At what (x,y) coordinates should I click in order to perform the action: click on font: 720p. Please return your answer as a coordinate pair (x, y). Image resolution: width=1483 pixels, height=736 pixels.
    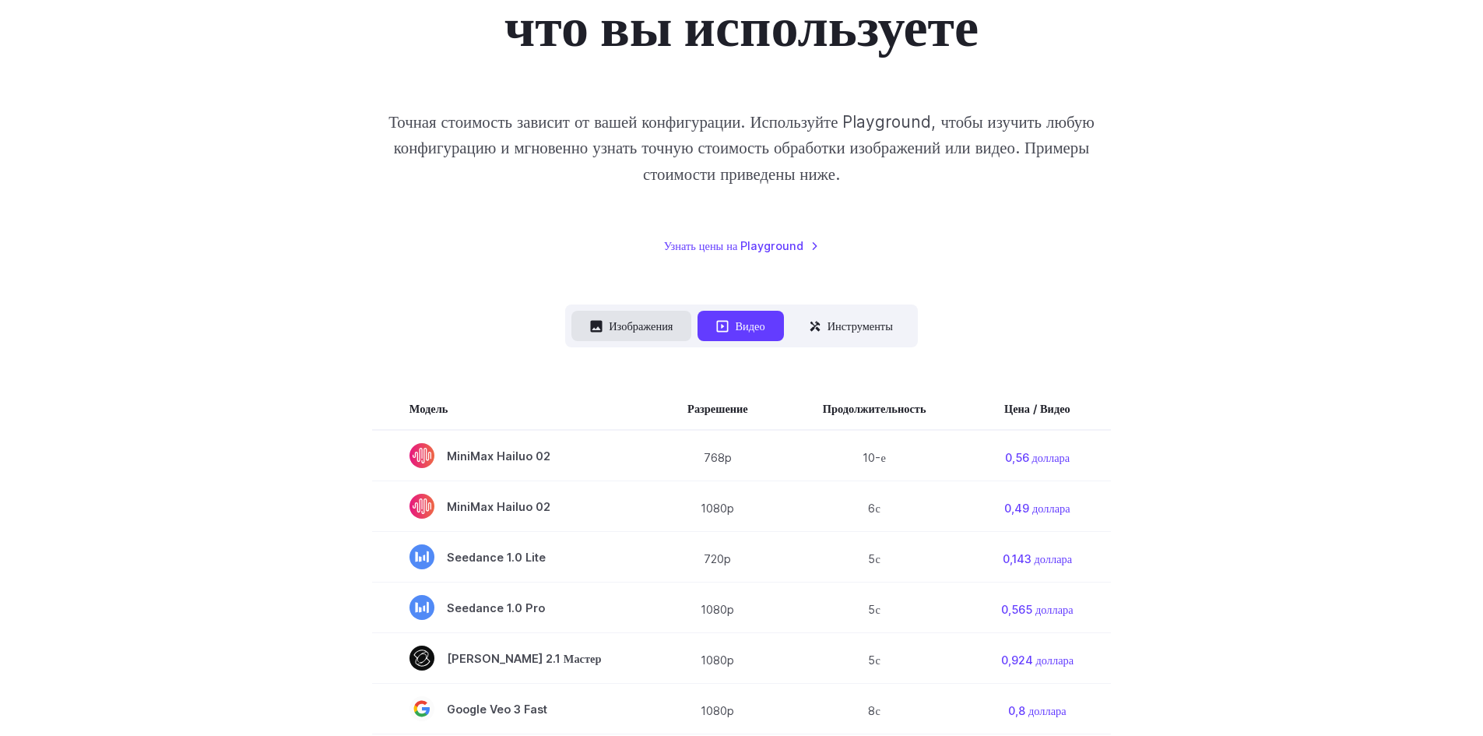
    Looking at the image, I should click on (717, 557).